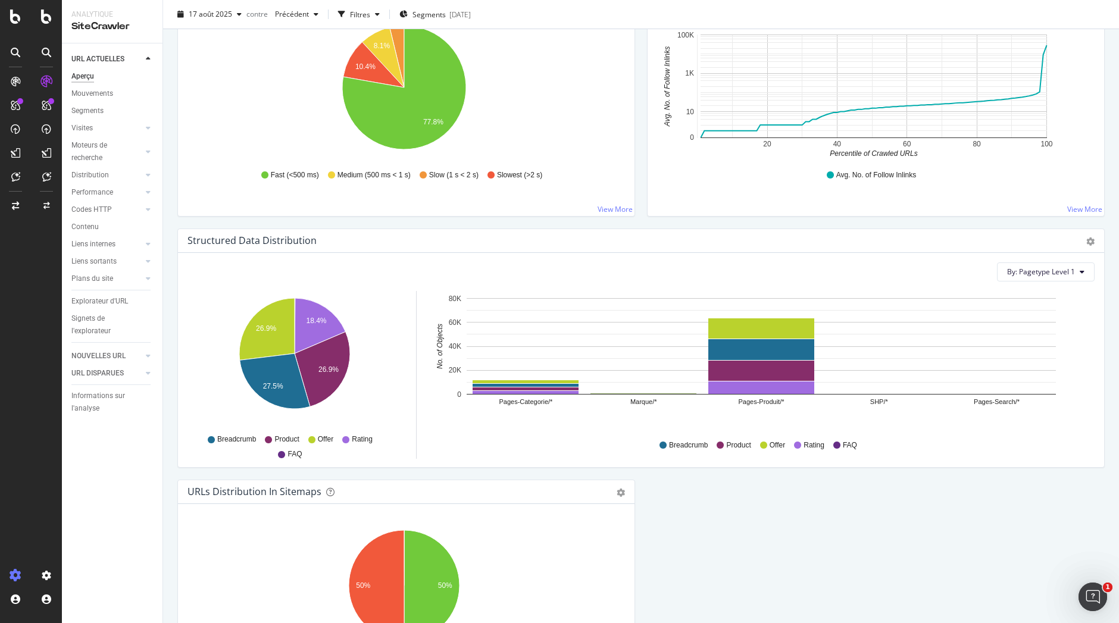 The image size is (1119, 623). Describe the element at coordinates (76, 192) in the screenshot. I see `a: Performance` at that location.